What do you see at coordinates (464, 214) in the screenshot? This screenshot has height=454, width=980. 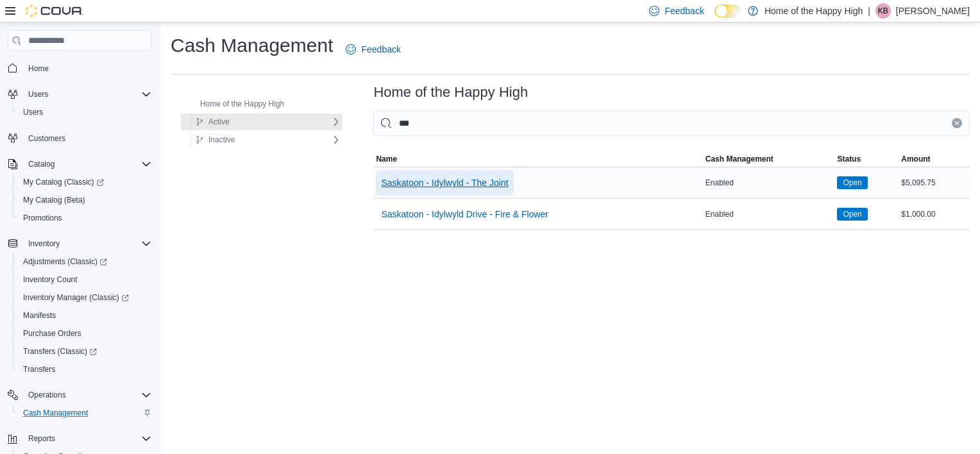 I see `button: Saskatoon - Idylwyld Drive - Fire & Flower` at bounding box center [464, 214].